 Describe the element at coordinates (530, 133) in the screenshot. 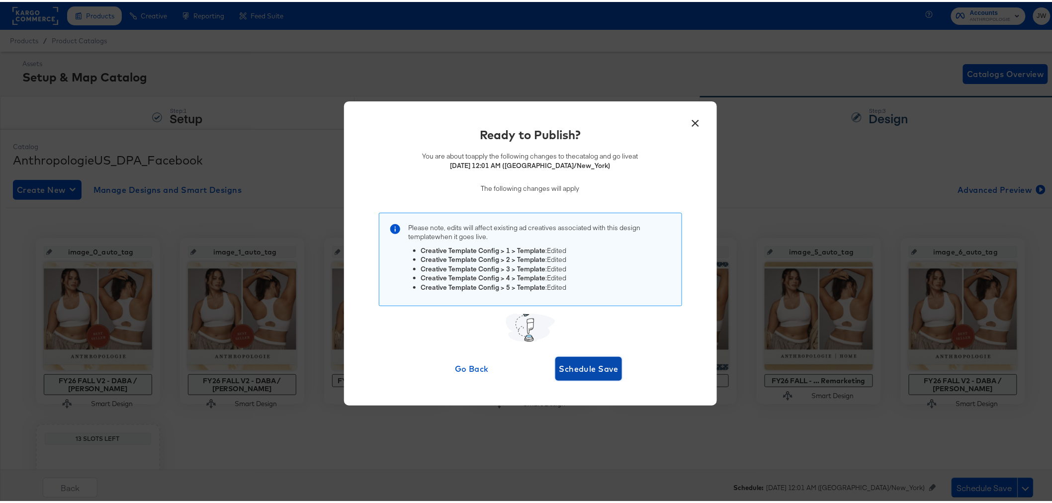

I see `div: Ready to Publish?` at that location.